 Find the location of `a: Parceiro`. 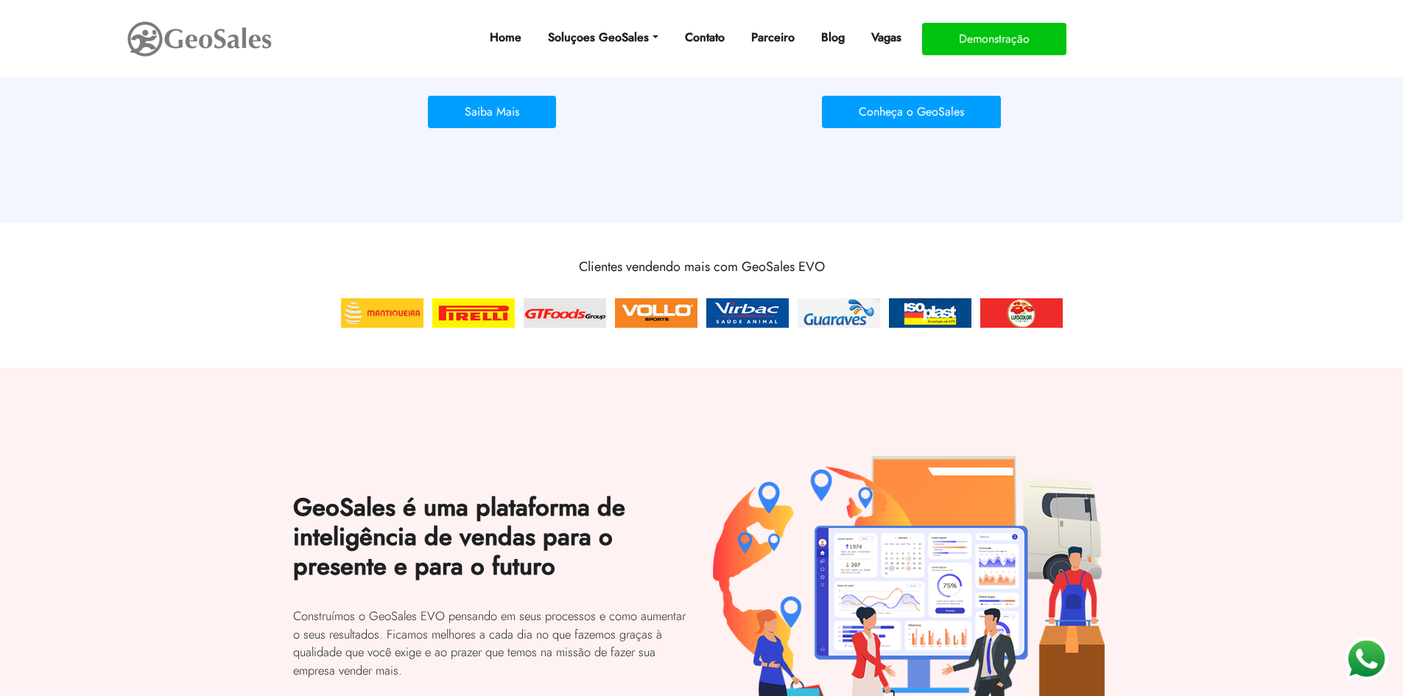

a: Parceiro is located at coordinates (773, 38).